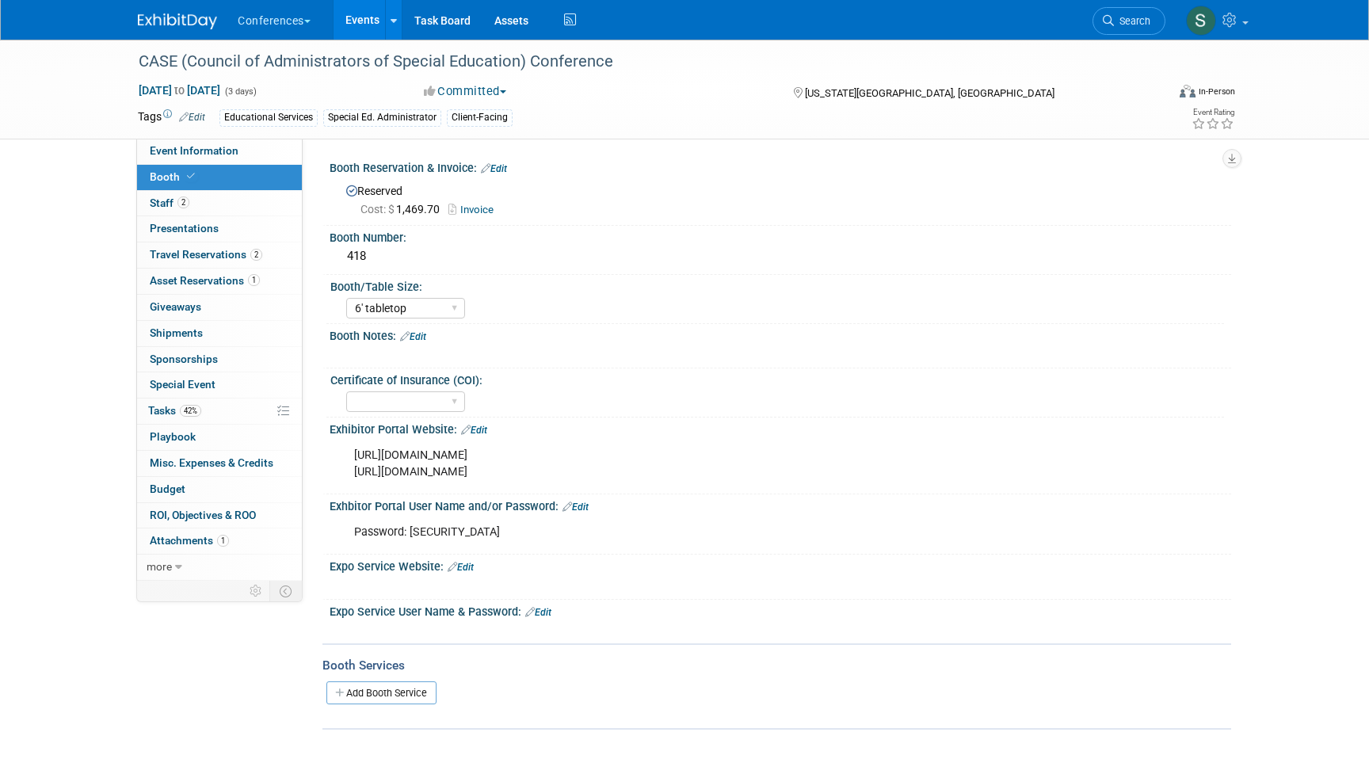 The height and width of the screenshot is (759, 1369). I want to click on span: Presentations, so click(184, 228).